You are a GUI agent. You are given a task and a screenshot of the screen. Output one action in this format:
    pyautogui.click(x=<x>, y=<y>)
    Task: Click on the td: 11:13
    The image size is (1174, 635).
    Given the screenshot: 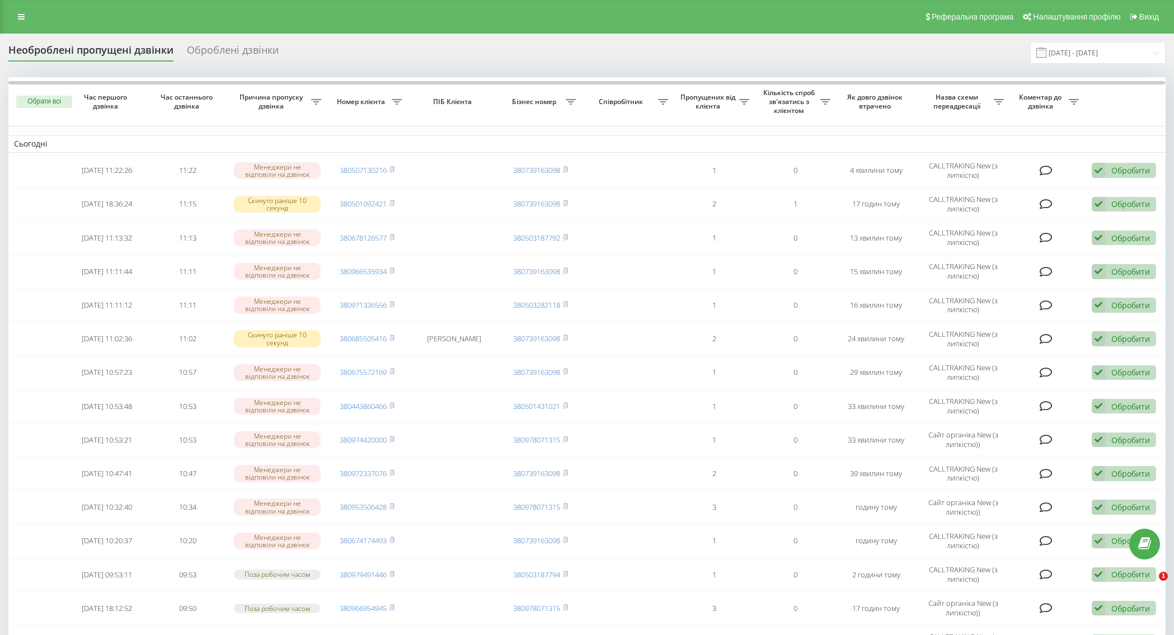 What is the action you would take?
    pyautogui.click(x=187, y=238)
    